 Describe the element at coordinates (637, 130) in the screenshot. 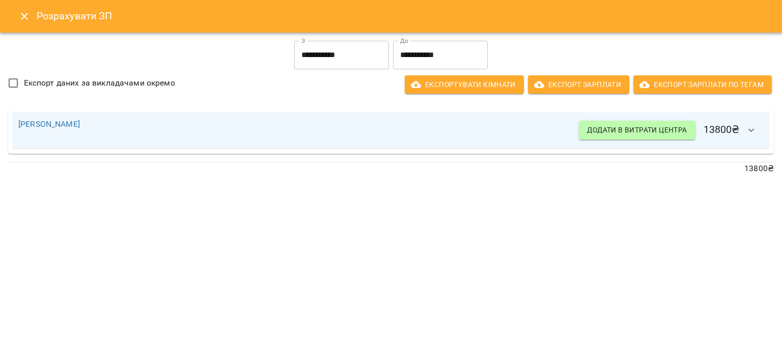

I see `button: Додати в витрати центра` at that location.